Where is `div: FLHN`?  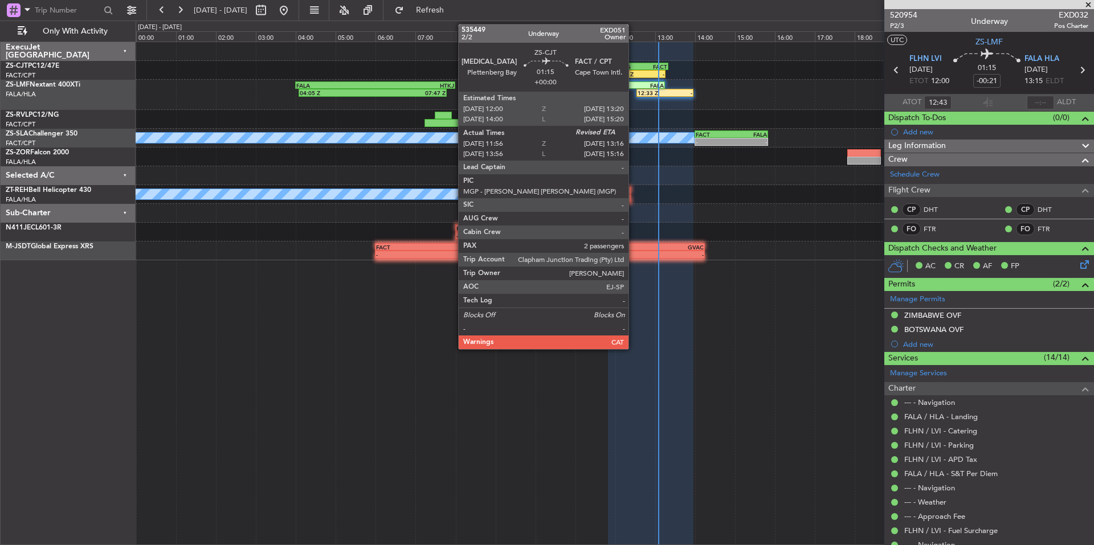
div: FLHN is located at coordinates (557, 85).